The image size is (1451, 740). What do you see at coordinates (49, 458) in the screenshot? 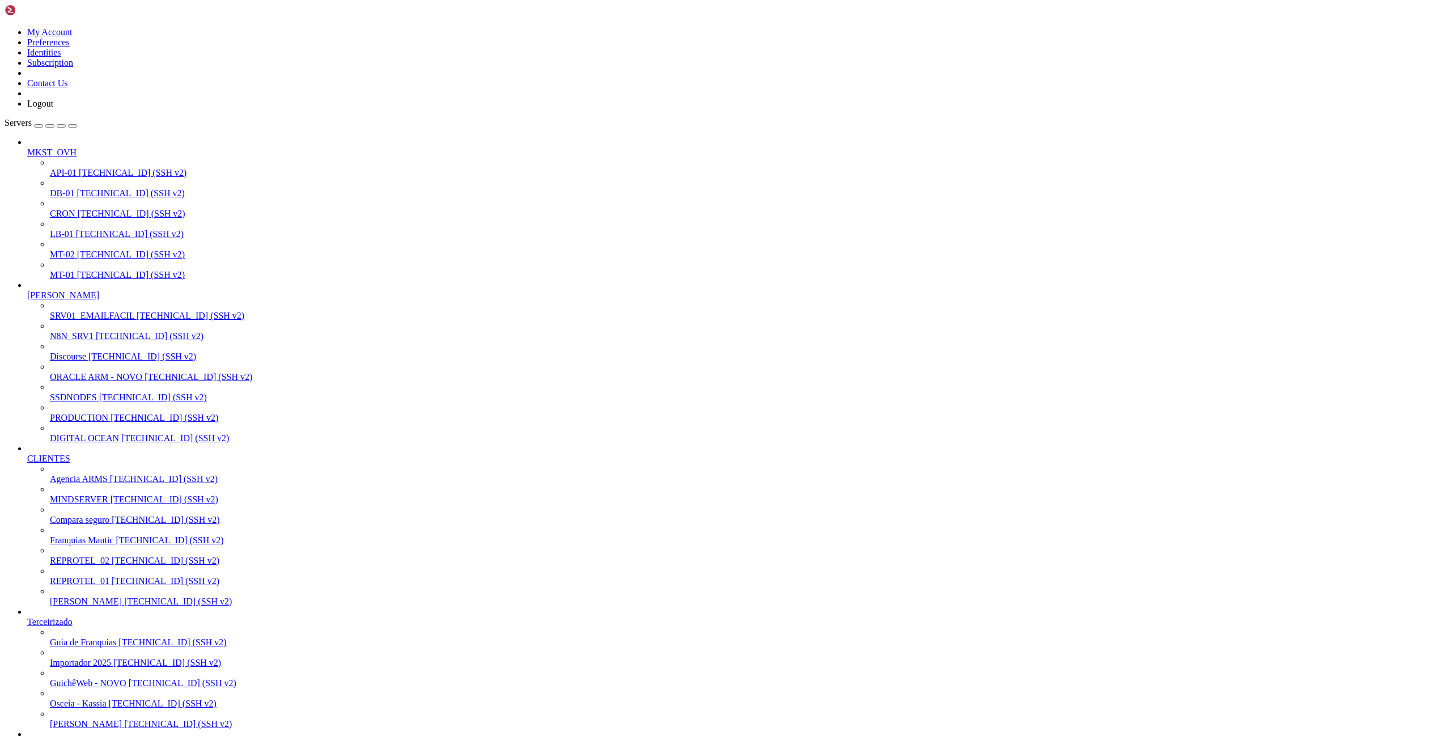
I see `span: CLIENTES` at bounding box center [49, 458].